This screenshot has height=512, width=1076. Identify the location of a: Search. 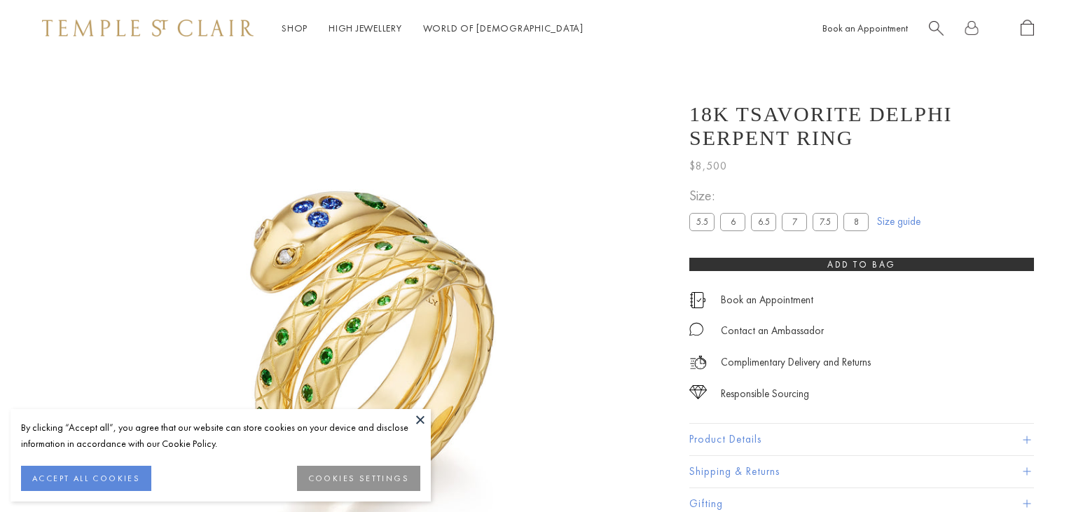
(935, 28).